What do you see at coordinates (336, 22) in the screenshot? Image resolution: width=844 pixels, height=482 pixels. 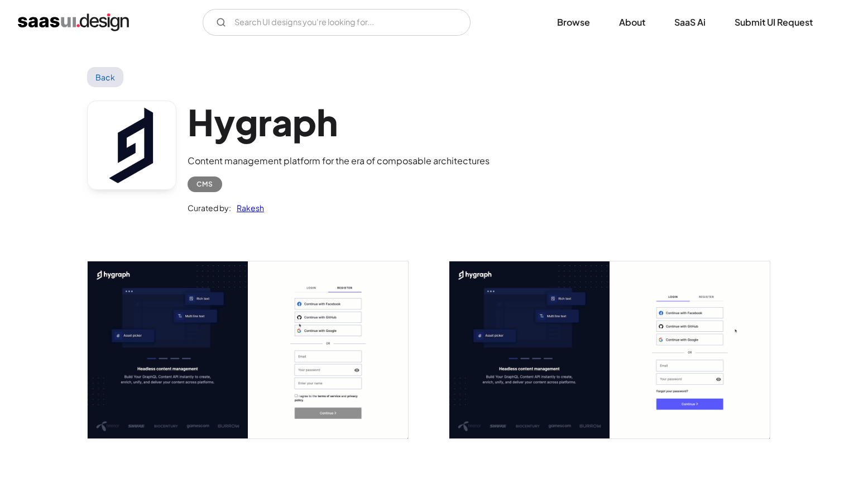 I see `input: Search UI designs you're looking for...` at bounding box center [336, 22].